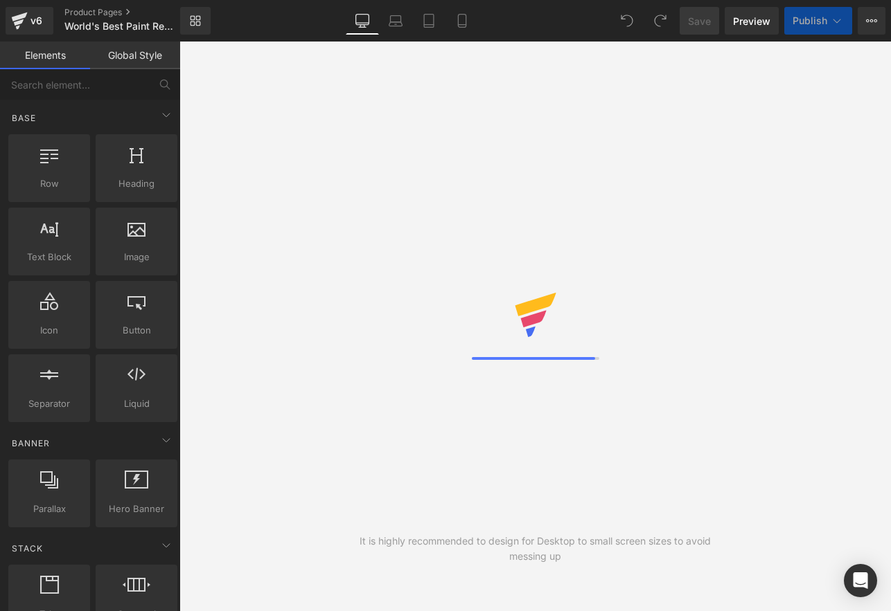  I want to click on span: World's Best Paint Remover Value Pack, so click(120, 26).